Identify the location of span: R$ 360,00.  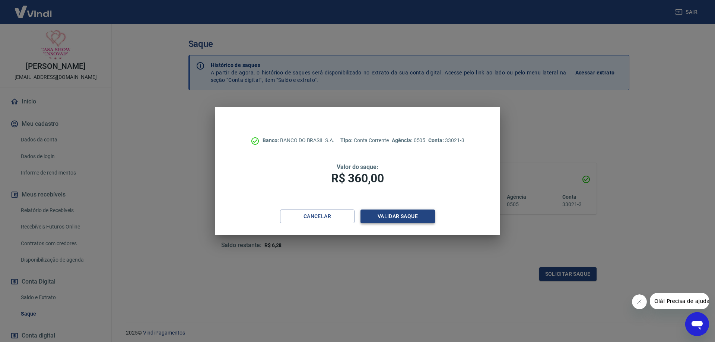
(358, 178).